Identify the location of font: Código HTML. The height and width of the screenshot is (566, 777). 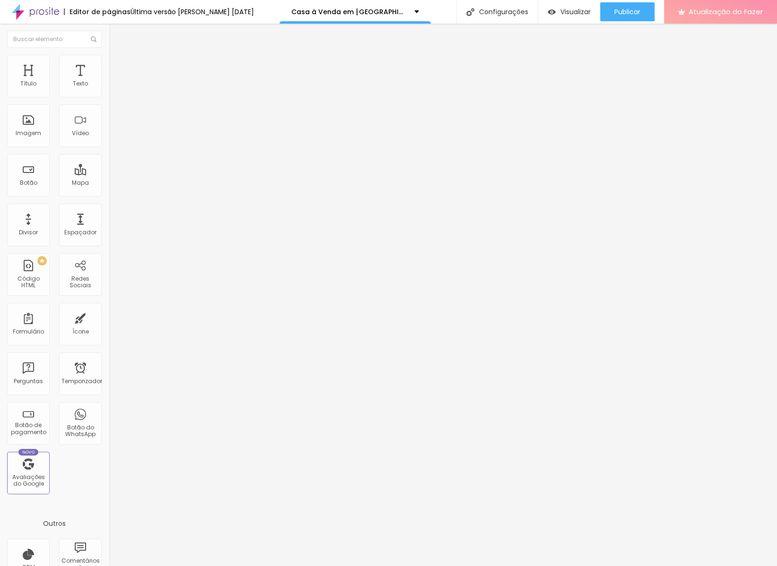
(28, 282).